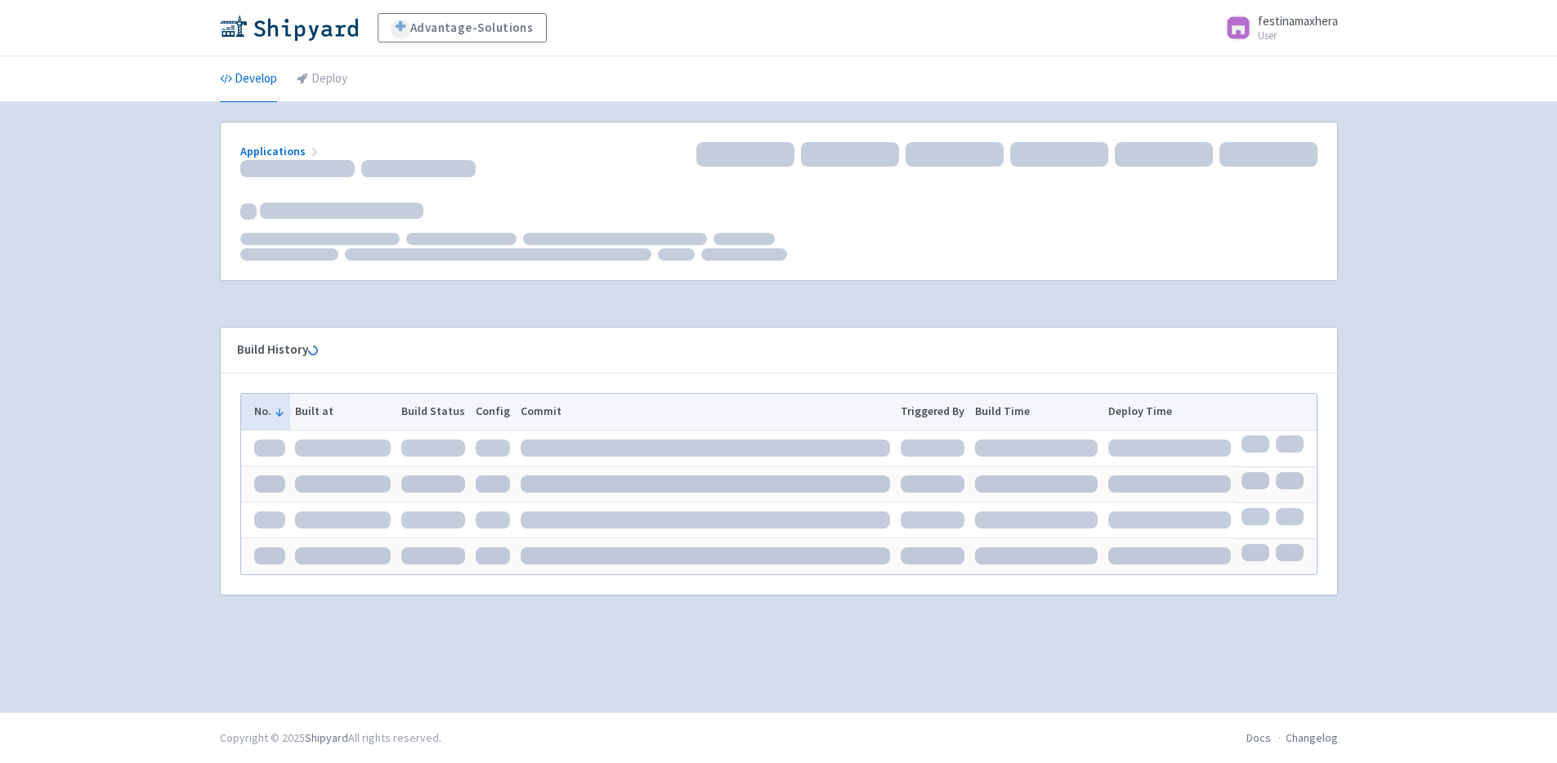 This screenshot has height=763, width=1557. Describe the element at coordinates (322, 79) in the screenshot. I see `a: Deploy` at that location.